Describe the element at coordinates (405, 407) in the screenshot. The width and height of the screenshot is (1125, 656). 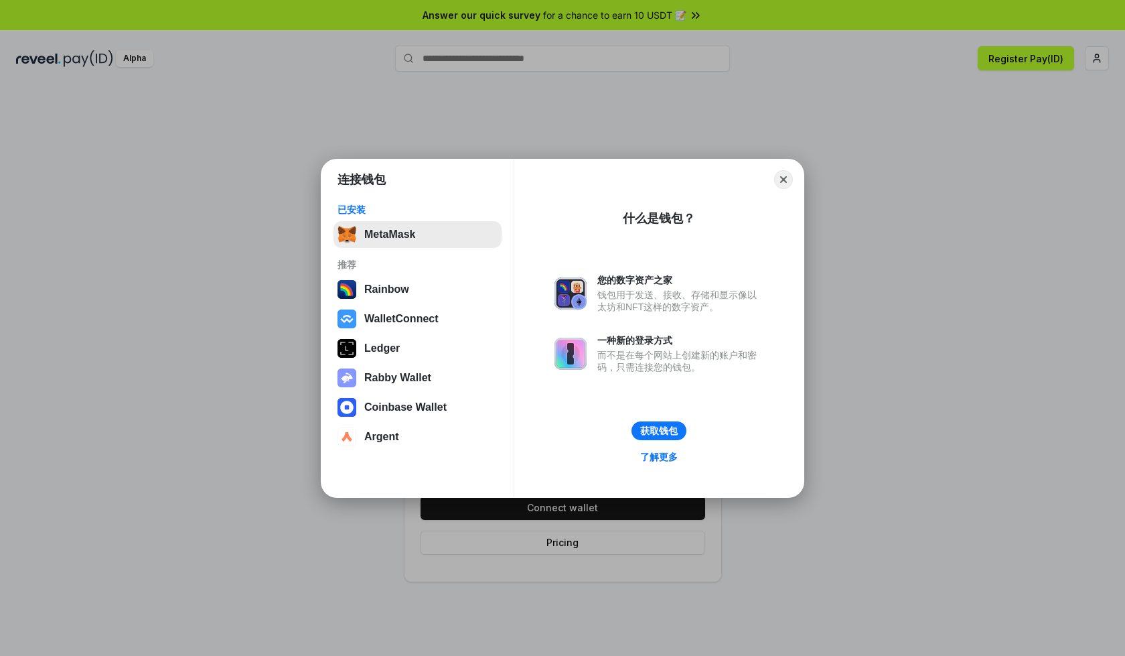
I see `div: Coinbase Wallet` at that location.